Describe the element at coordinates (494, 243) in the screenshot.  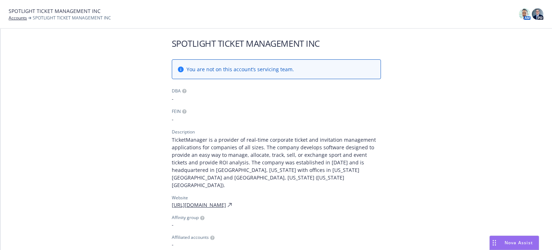
I see `div: Drag to move` at that location.